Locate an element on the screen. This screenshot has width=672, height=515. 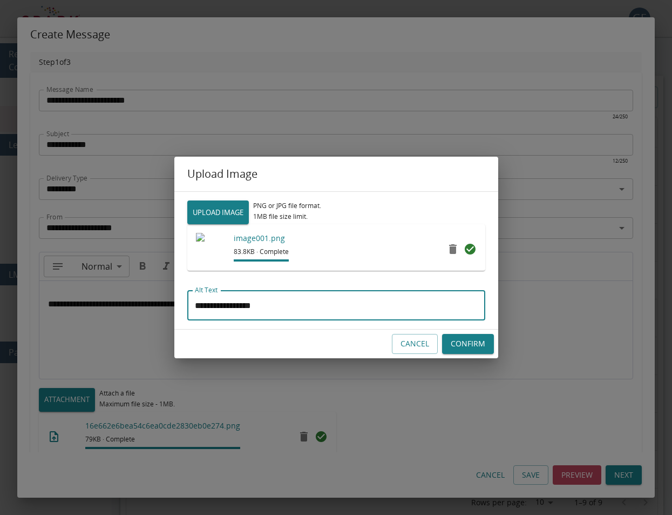
span: File upload progress is located at coordinates (261, 260).